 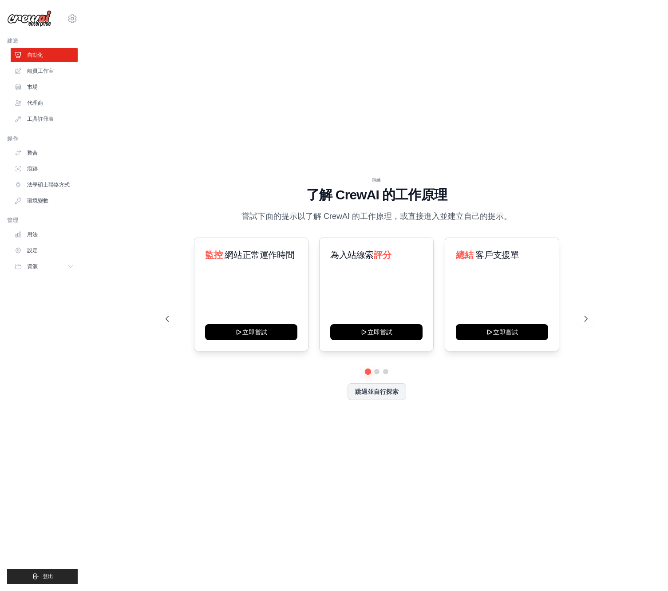 What do you see at coordinates (377, 180) in the screenshot?
I see `font: 演練` at bounding box center [377, 180].